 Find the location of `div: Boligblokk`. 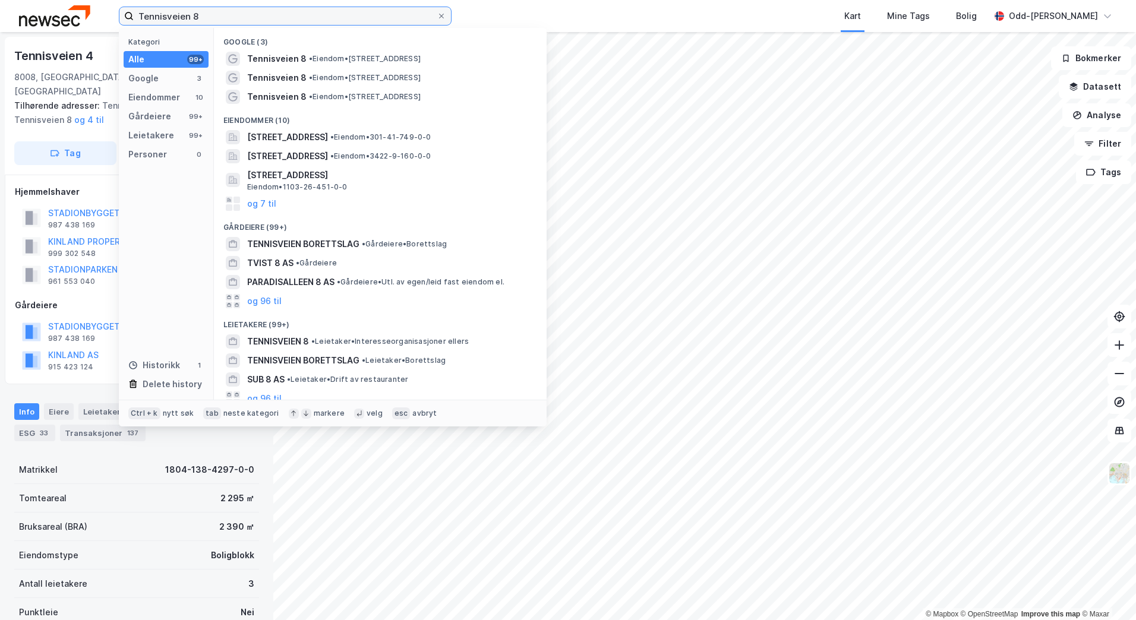

div: Boligblokk is located at coordinates (232, 556).